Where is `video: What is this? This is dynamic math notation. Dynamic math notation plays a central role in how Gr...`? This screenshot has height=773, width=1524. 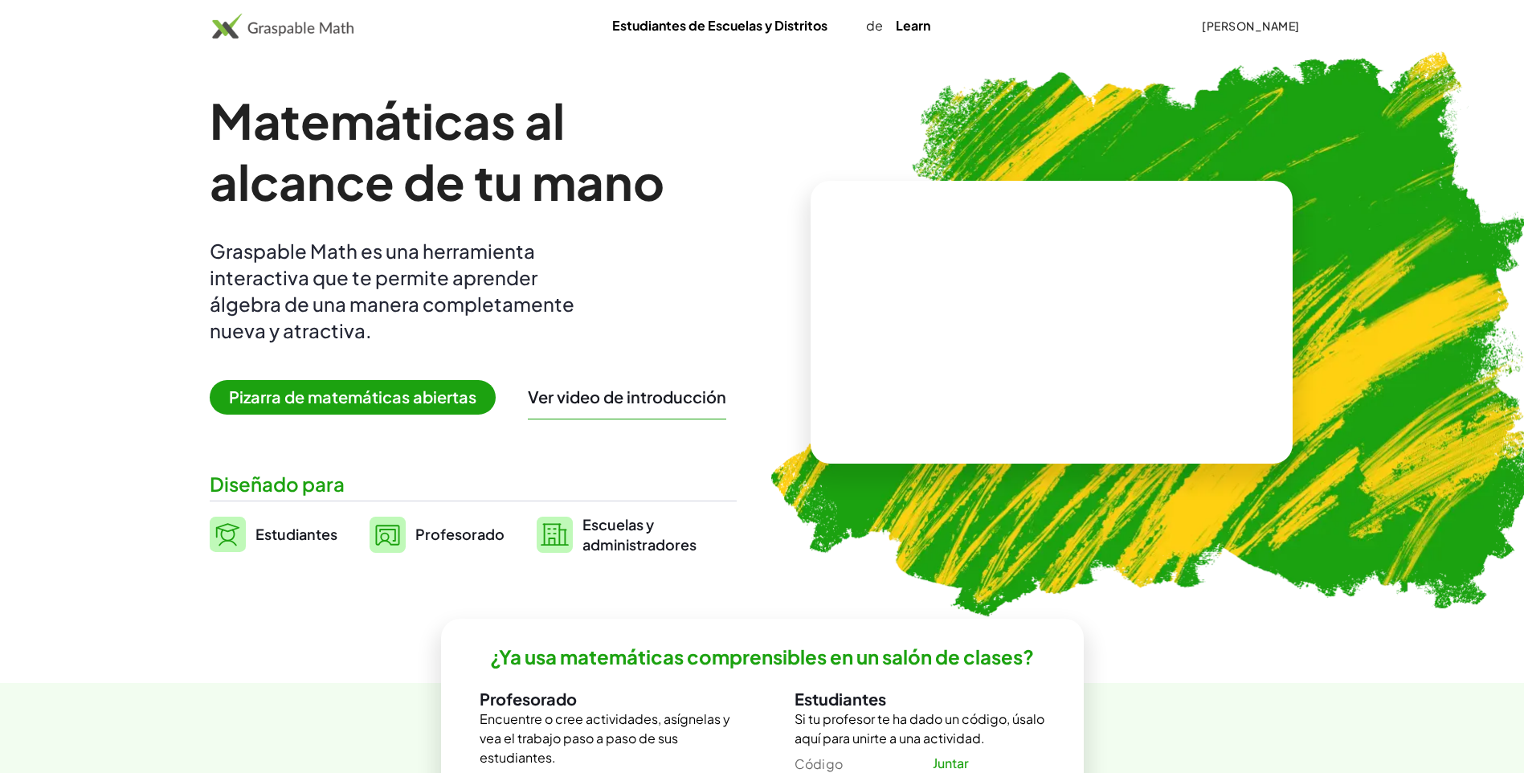
video: What is this? This is dynamic math notation. Dynamic math notation plays a central role in how Gr... is located at coordinates (1051, 322).